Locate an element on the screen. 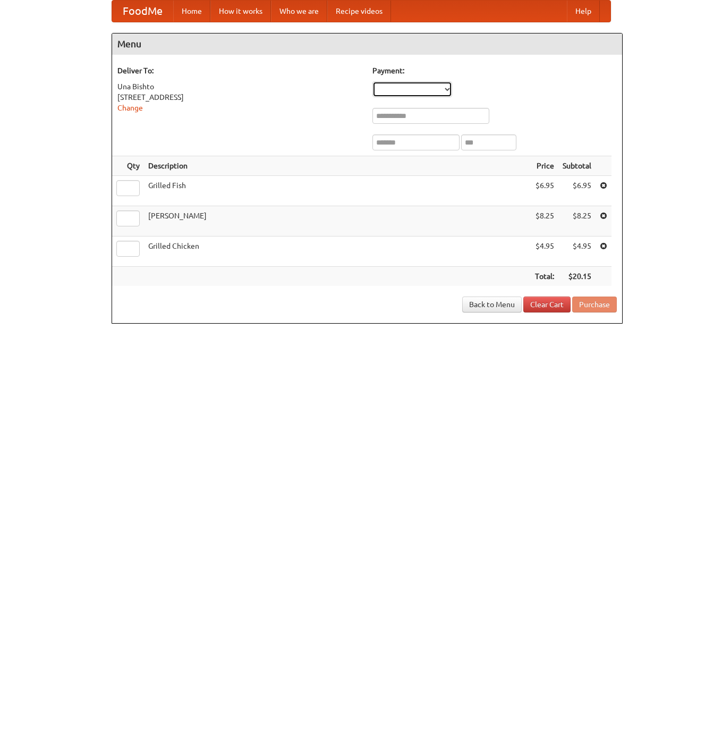  h5: Deliver To: is located at coordinates (240, 71).